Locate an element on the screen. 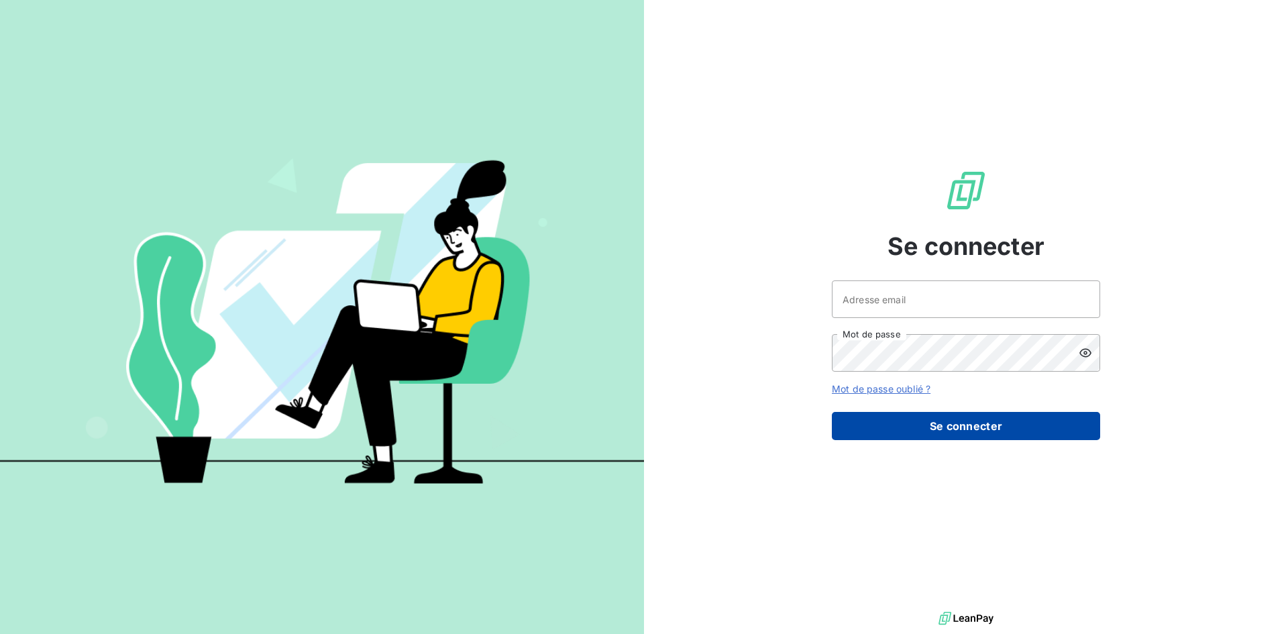 The image size is (1288, 634). input: placeholder is located at coordinates (966, 299).